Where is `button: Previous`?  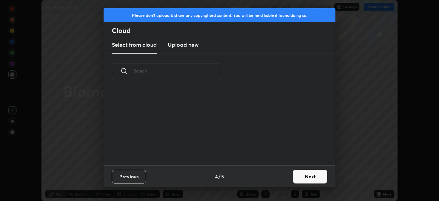 button: Previous is located at coordinates (129, 176).